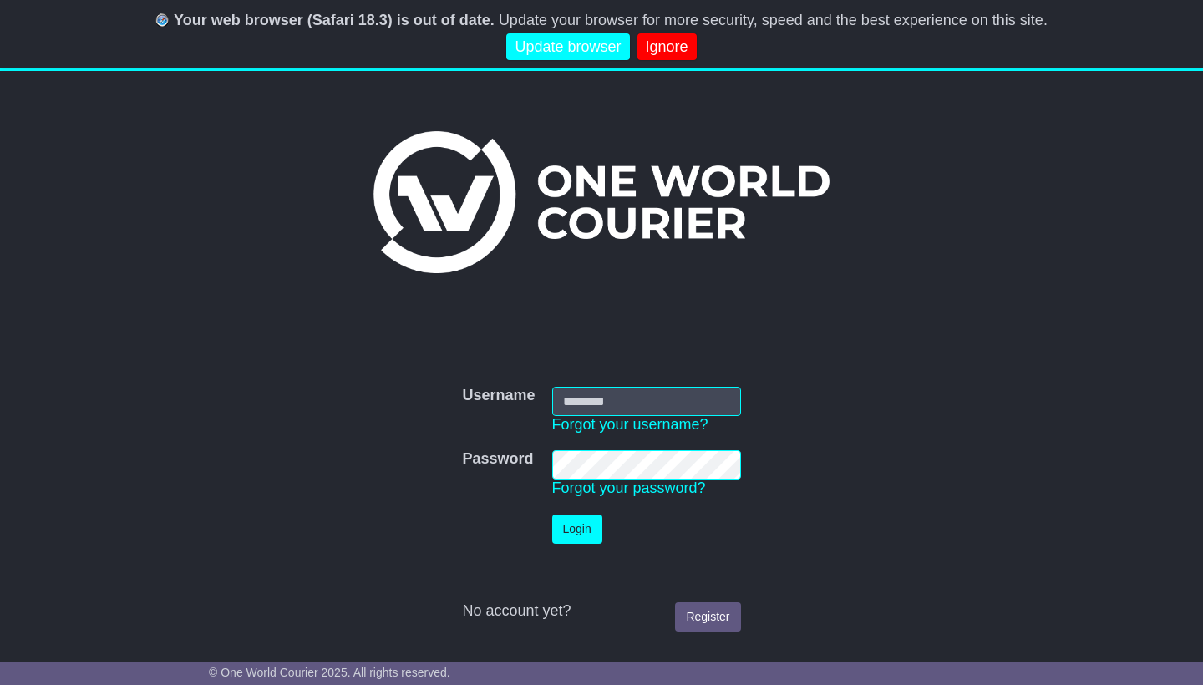  Describe the element at coordinates (498, 396) in the screenshot. I see `label: Username` at that location.